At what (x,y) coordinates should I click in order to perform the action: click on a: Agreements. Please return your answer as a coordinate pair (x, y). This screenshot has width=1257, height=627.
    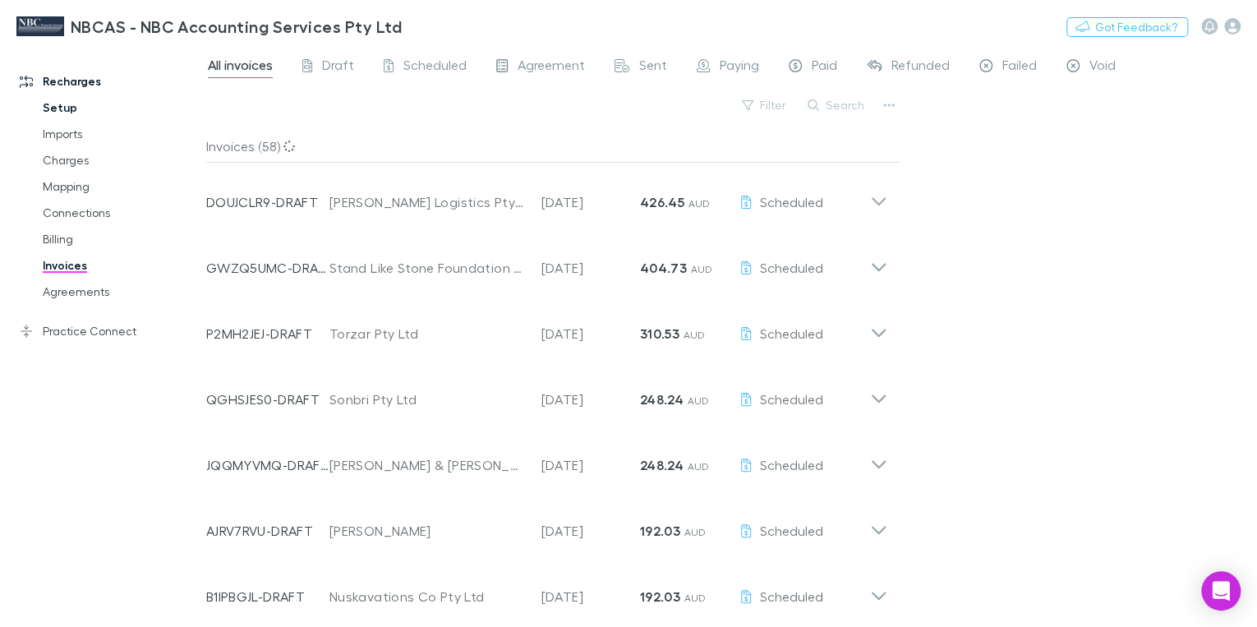
    Looking at the image, I should click on (119, 292).